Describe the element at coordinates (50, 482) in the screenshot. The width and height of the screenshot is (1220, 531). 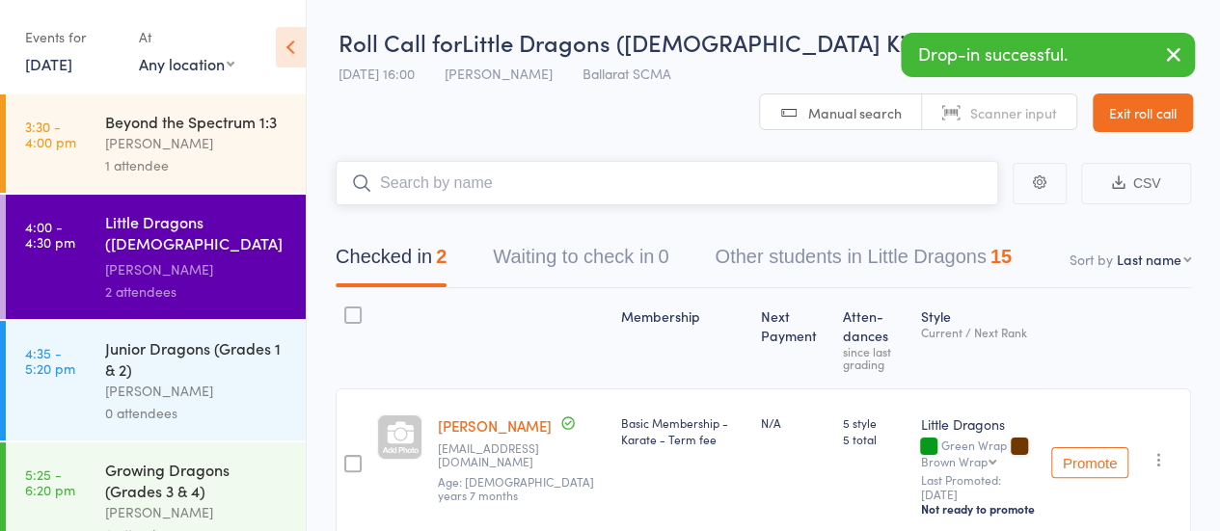
I see `time: 5:25 - 6:20 pm` at that location.